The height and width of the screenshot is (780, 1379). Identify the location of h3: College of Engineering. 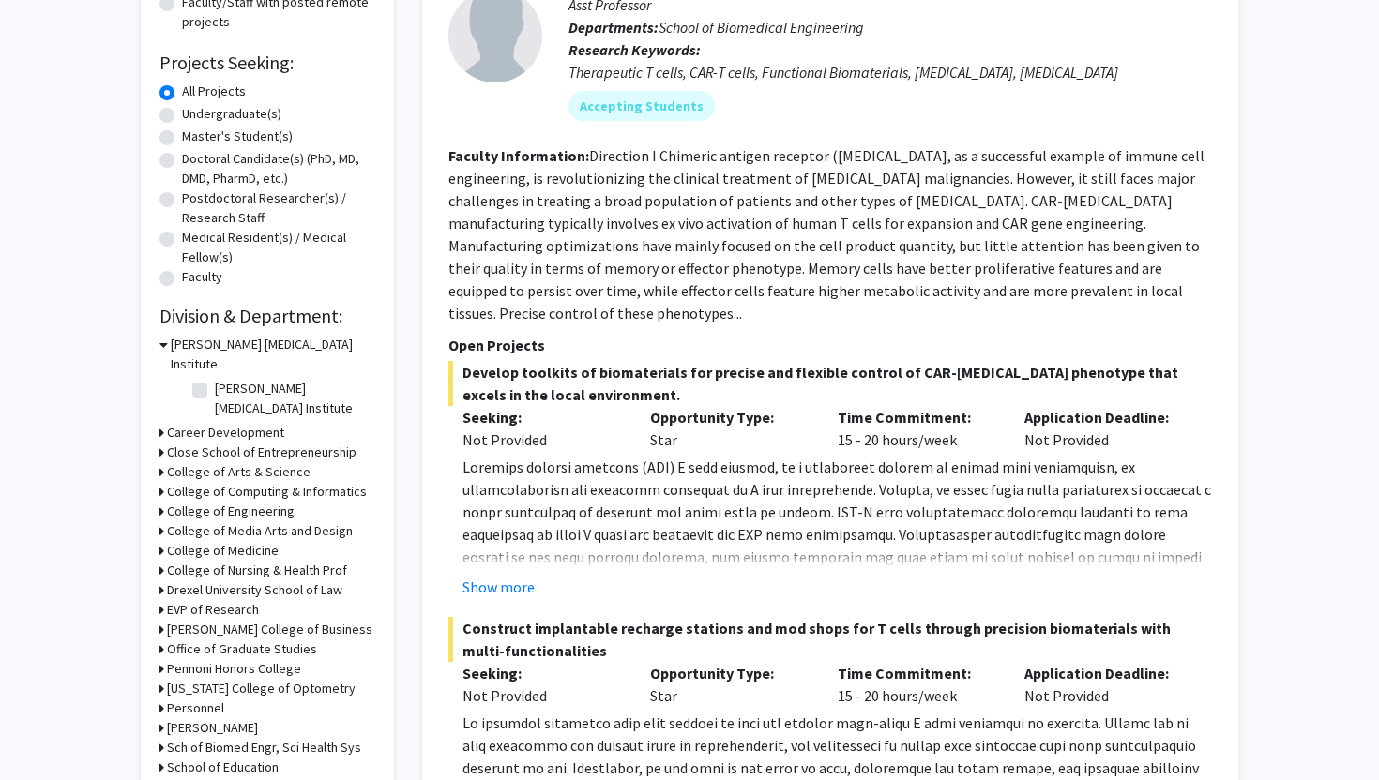
(231, 511).